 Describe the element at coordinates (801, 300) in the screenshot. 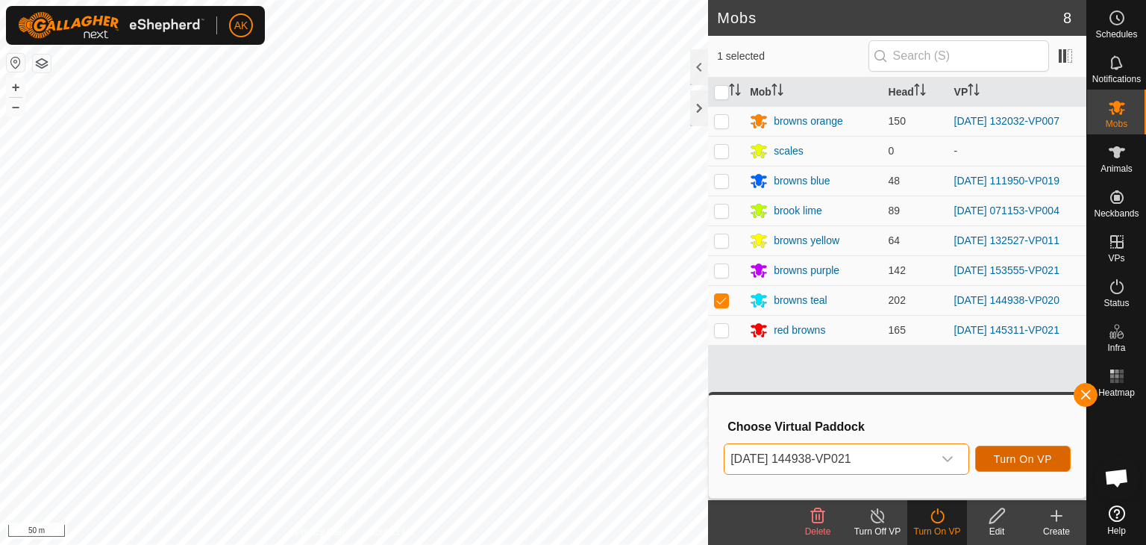

I see `div: browns teal` at that location.